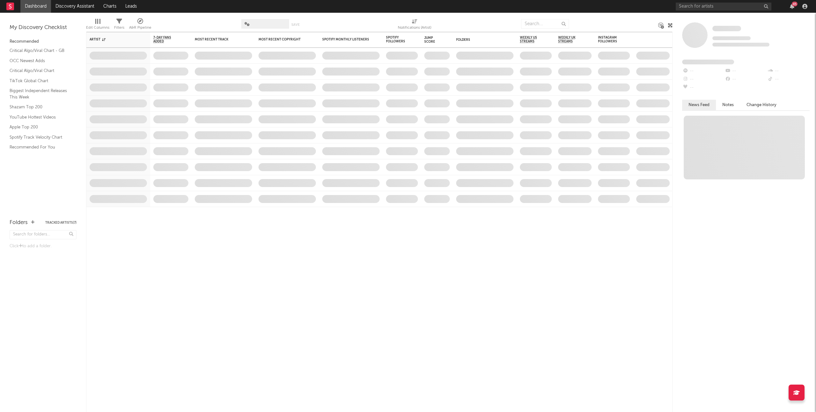  Describe the element at coordinates (40, 137) in the screenshot. I see `a: Spotify Track Velocity Chart` at that location.